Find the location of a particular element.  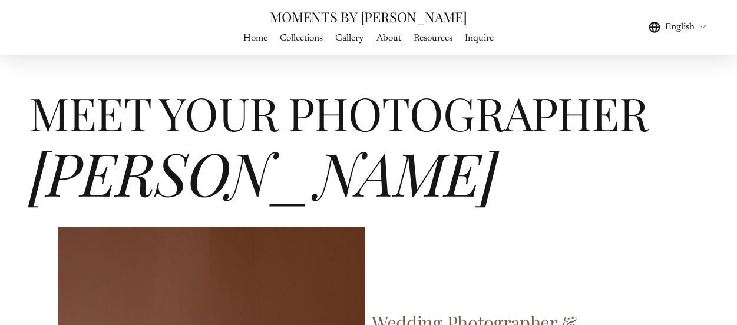

a: Home is located at coordinates (255, 38).